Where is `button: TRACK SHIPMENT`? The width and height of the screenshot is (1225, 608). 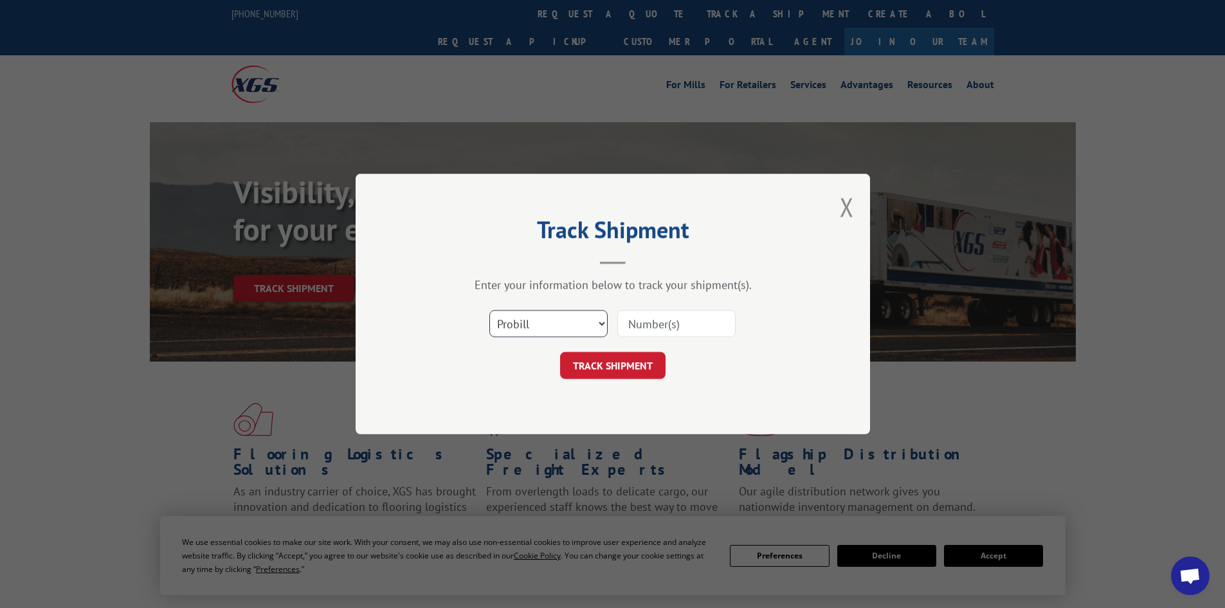
button: TRACK SHIPMENT is located at coordinates (613, 365).